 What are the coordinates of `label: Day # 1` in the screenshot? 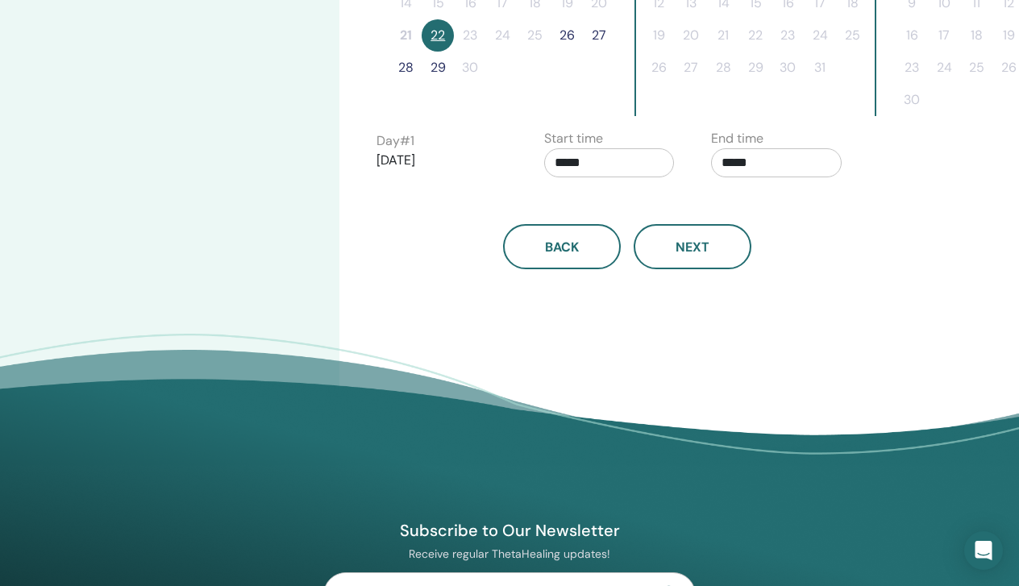 It's located at (395, 141).